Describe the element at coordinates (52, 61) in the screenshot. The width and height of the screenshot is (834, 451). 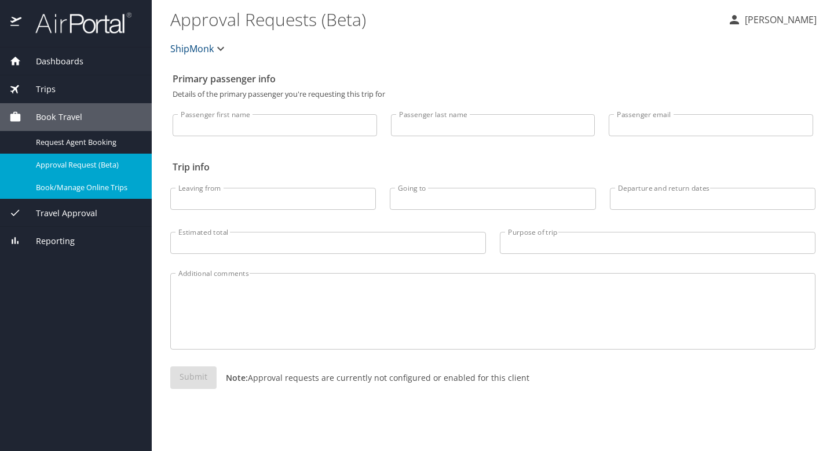
I see `span: Dashboards` at that location.